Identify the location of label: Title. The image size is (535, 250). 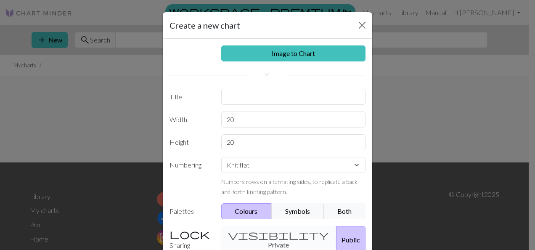
(190, 97).